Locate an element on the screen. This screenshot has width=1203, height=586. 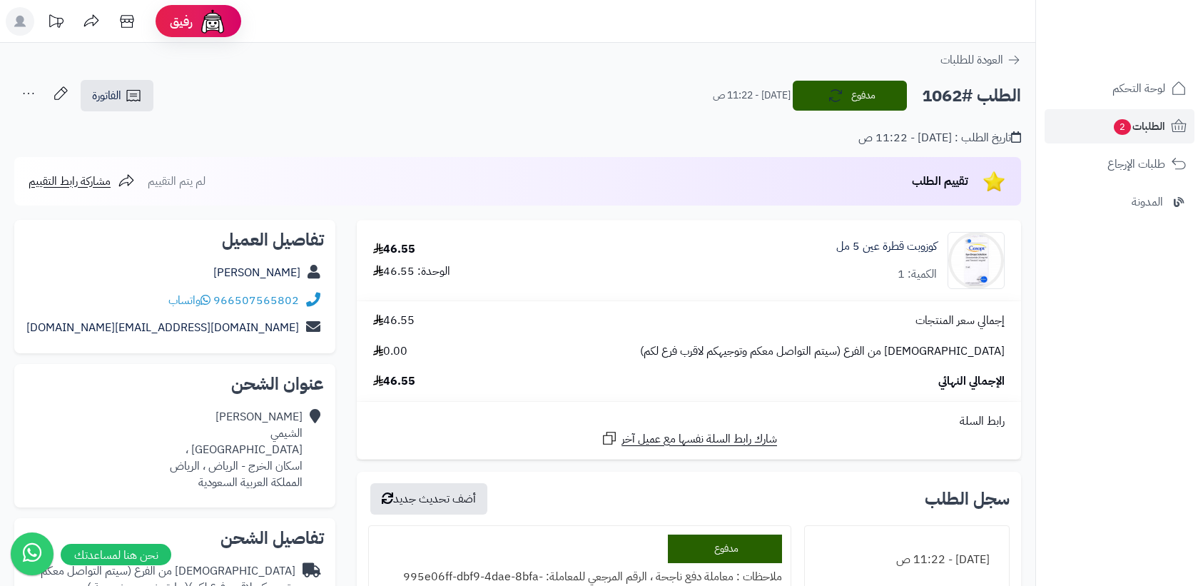
a: العودة للطلبات is located at coordinates (981, 60).